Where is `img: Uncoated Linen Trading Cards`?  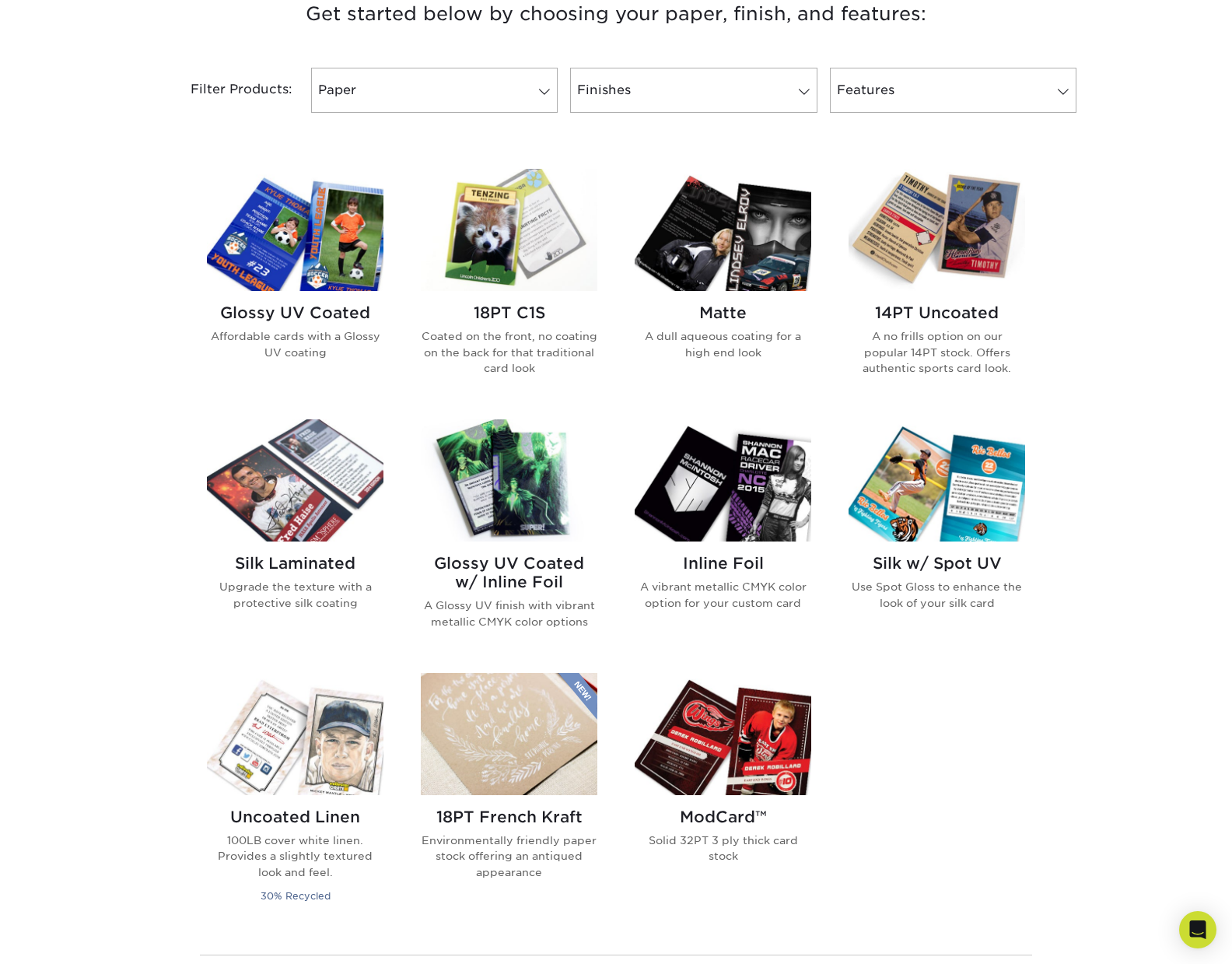
img: Uncoated Linen Trading Cards is located at coordinates (295, 734).